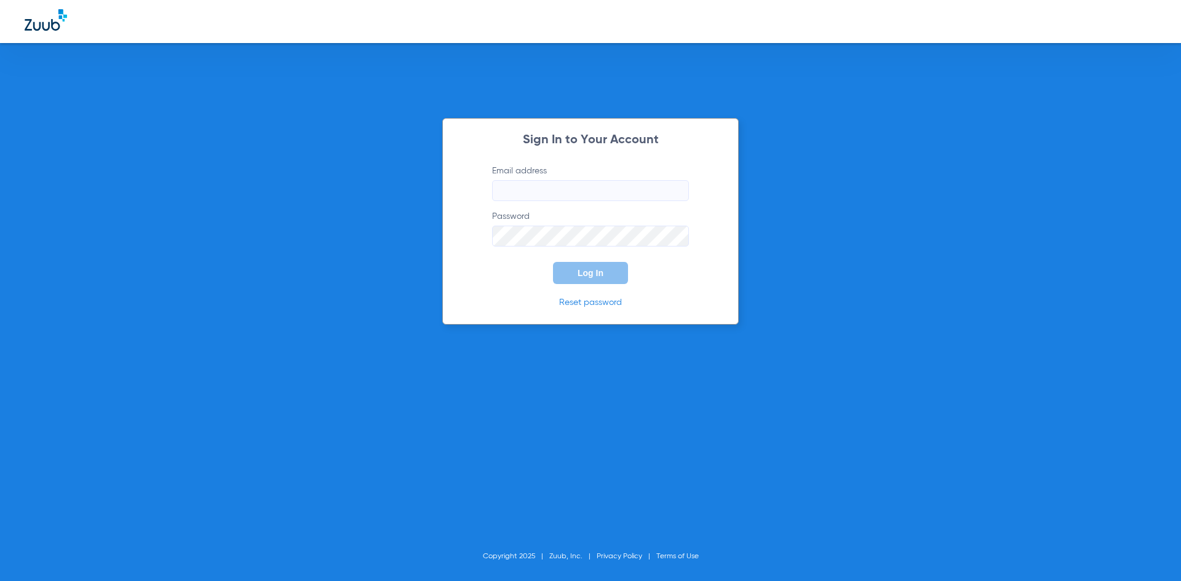  What do you see at coordinates (46, 20) in the screenshot?
I see `img: Zuub Logo` at bounding box center [46, 20].